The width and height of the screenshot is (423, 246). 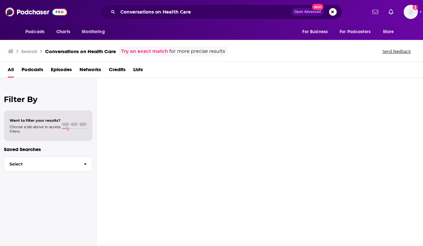 I want to click on span: Choose a tab above to access filters., so click(x=35, y=129).